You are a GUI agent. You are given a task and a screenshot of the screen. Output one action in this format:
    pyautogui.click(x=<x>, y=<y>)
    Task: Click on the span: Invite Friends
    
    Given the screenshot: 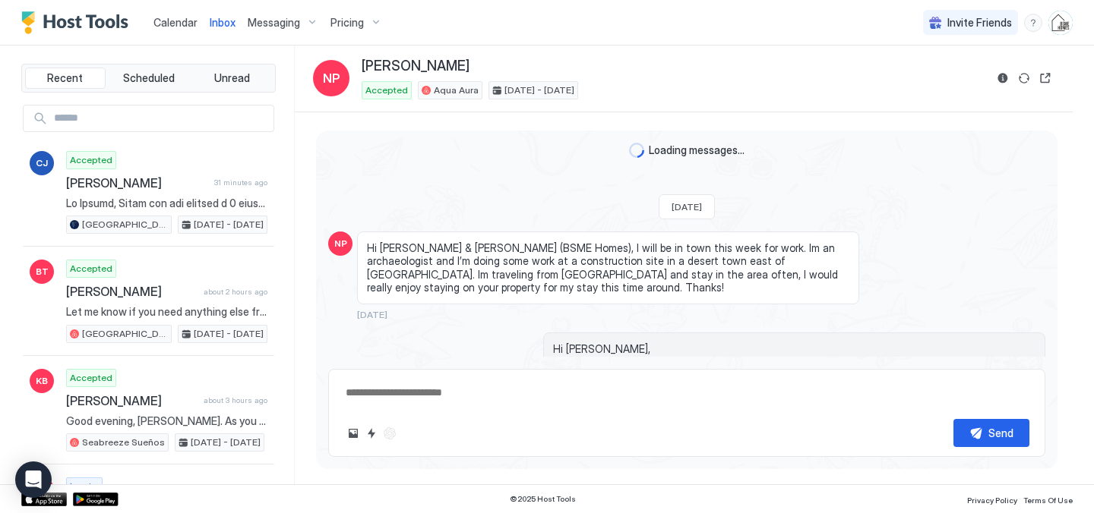 What is the action you would take?
    pyautogui.click(x=979, y=23)
    